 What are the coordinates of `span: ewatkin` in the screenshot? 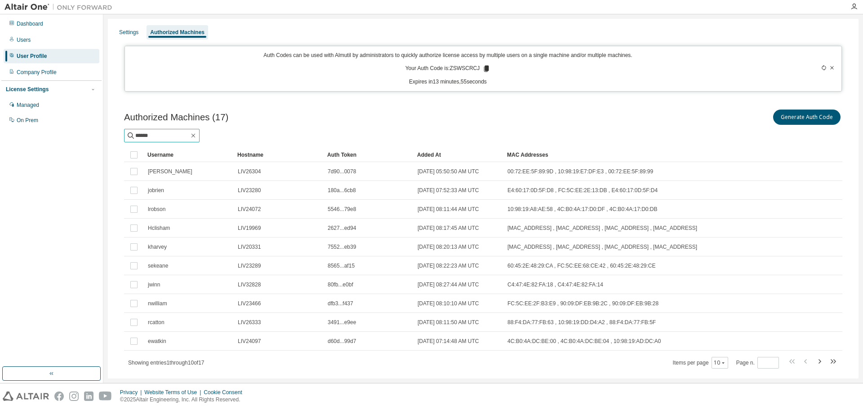 It's located at (157, 341).